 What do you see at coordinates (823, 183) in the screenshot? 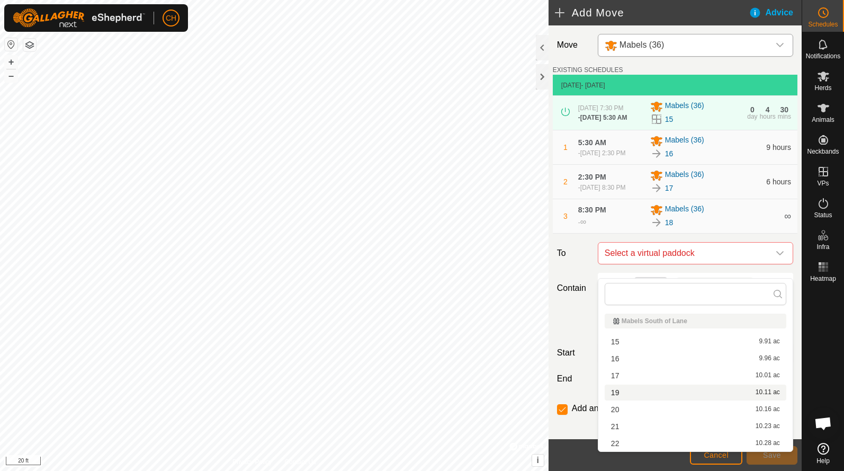
I see `span: VPs` at bounding box center [823, 183].